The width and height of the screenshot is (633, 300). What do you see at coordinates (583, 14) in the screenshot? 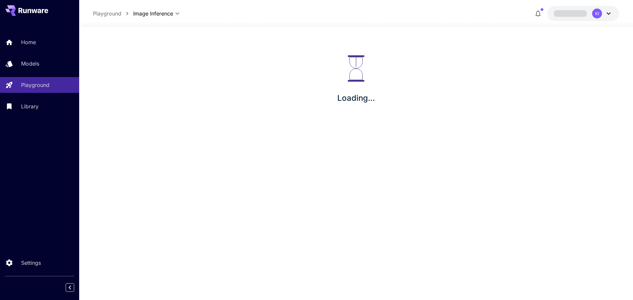
I see `button: KI` at bounding box center [583, 14].